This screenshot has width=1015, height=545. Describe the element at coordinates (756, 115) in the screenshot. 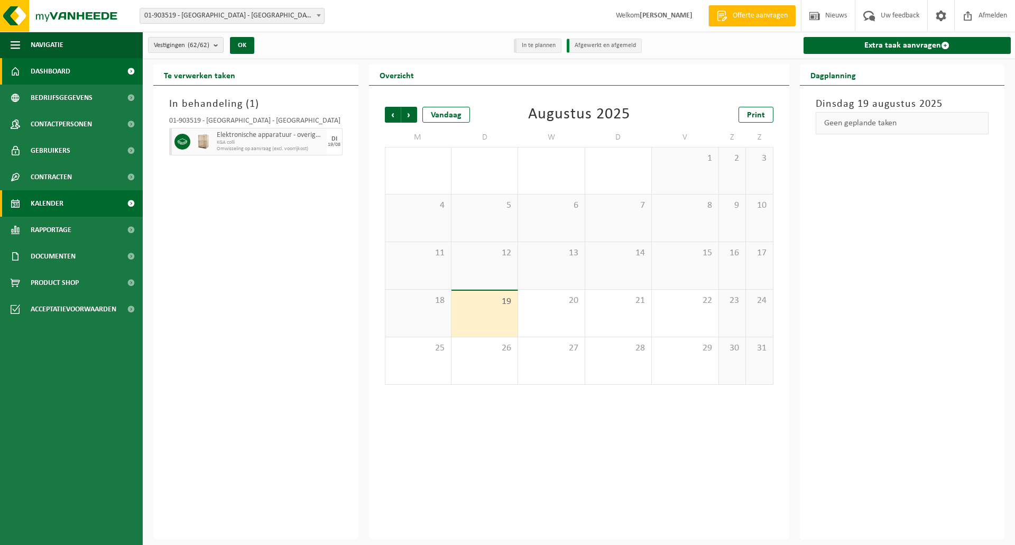

I see `span: Print` at that location.